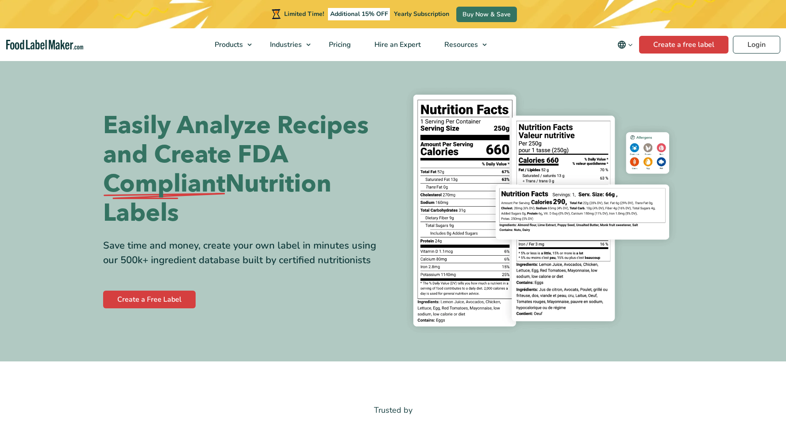  I want to click on span: Resources, so click(460, 45).